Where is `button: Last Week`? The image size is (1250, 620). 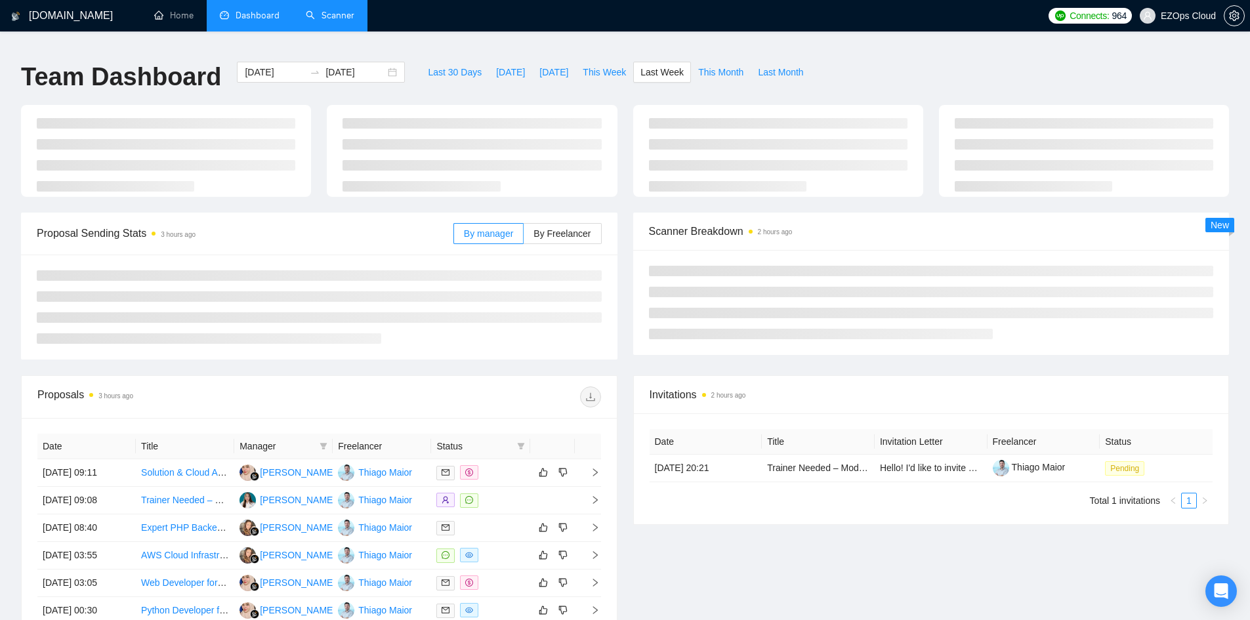
button: Last Week is located at coordinates (662, 72).